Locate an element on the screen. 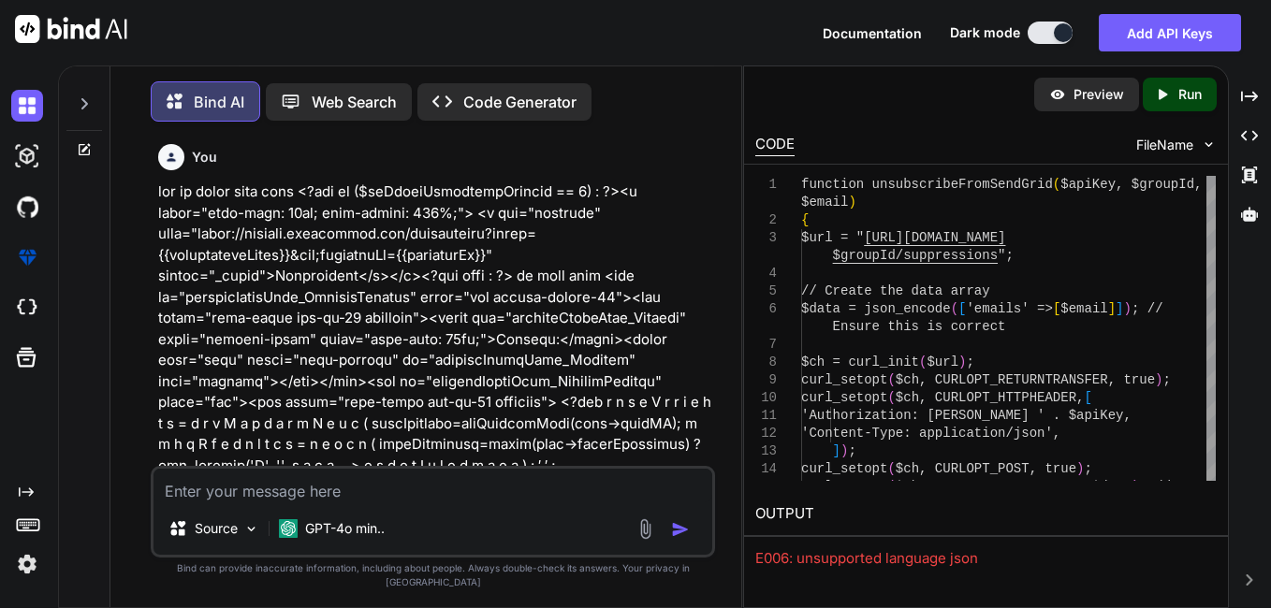 The image size is (1271, 608). div: 10 is located at coordinates (765, 398).